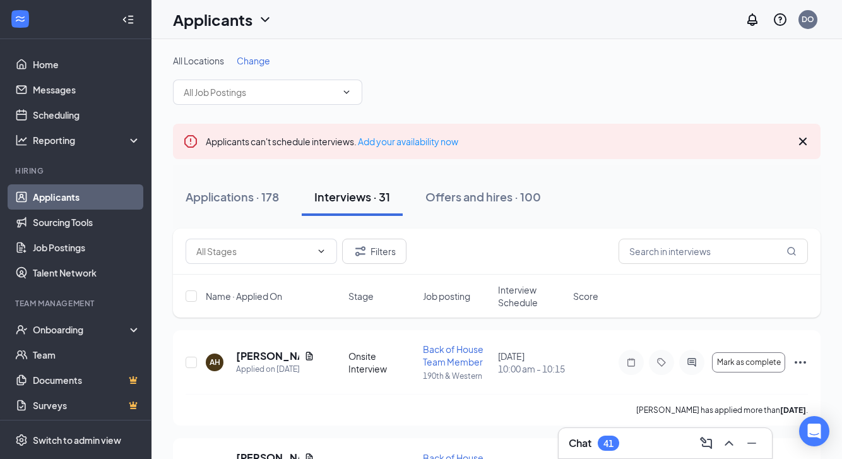 This screenshot has width=842, height=459. What do you see at coordinates (213, 20) in the screenshot?
I see `h1: Applicants` at bounding box center [213, 20].